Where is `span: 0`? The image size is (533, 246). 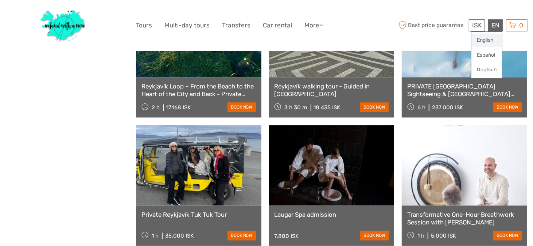 span: 0 is located at coordinates (521, 25).